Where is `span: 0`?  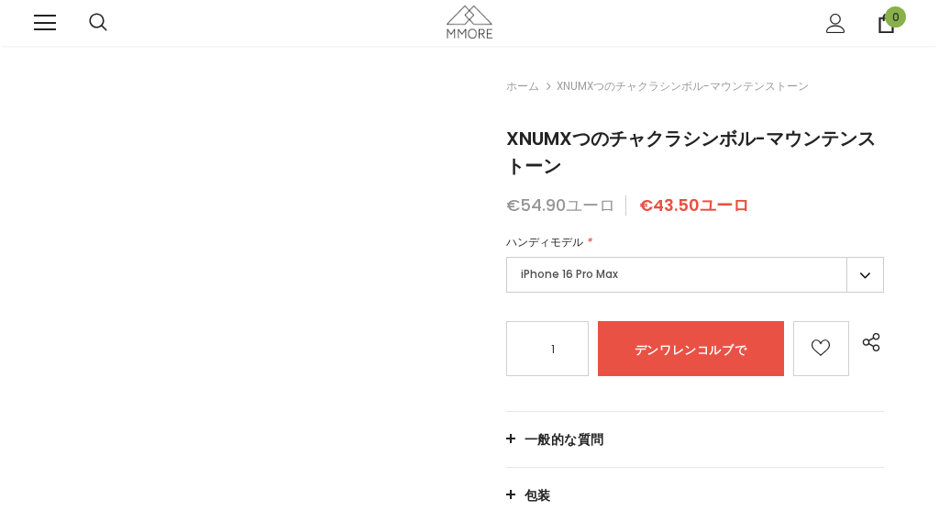 span: 0 is located at coordinates (895, 17).